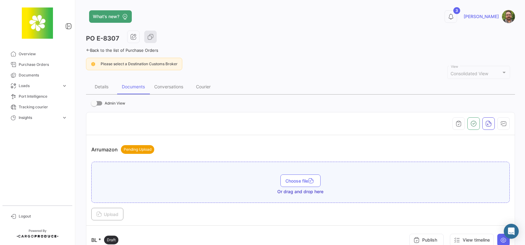 Image resolution: width=525 pixels, height=245 pixels. I want to click on a: Port Intelligence, so click(37, 96).